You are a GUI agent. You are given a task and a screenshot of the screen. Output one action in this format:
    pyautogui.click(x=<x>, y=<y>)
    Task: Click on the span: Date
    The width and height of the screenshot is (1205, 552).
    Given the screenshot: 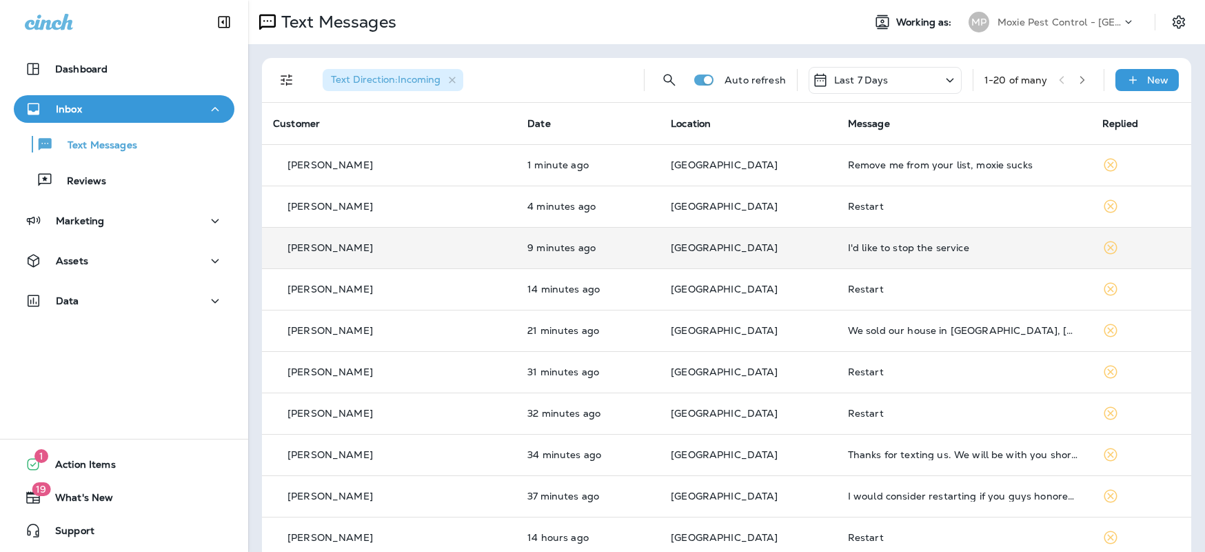 What is the action you would take?
    pyautogui.click(x=539, y=123)
    